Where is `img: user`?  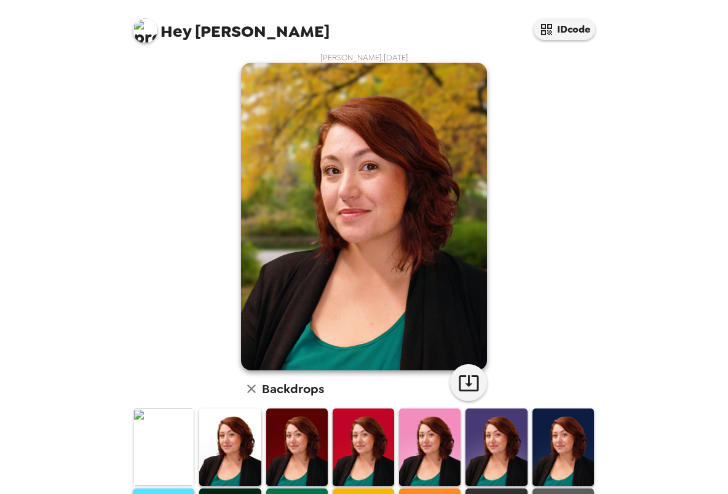
img: user is located at coordinates (364, 216).